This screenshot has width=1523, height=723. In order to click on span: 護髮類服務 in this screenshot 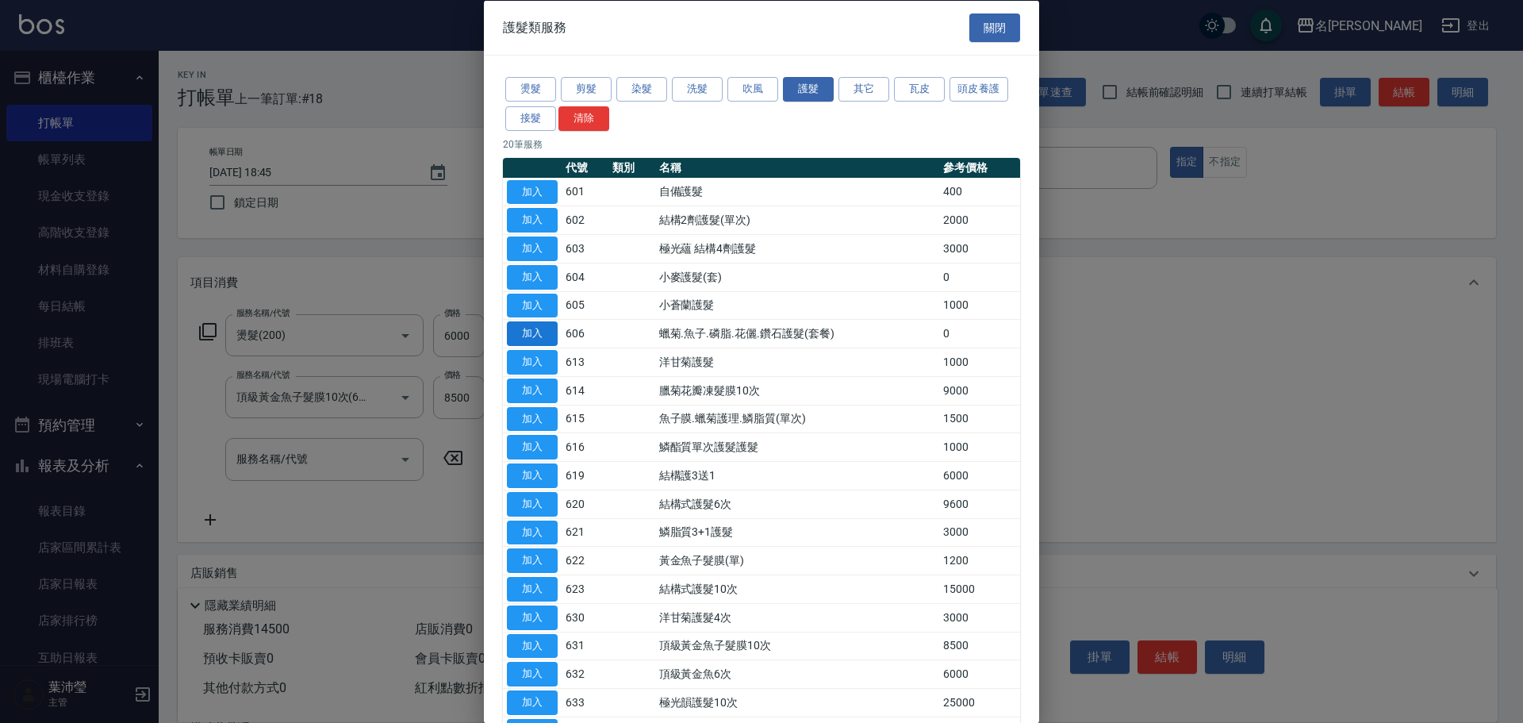, I will do `click(535, 27)`.